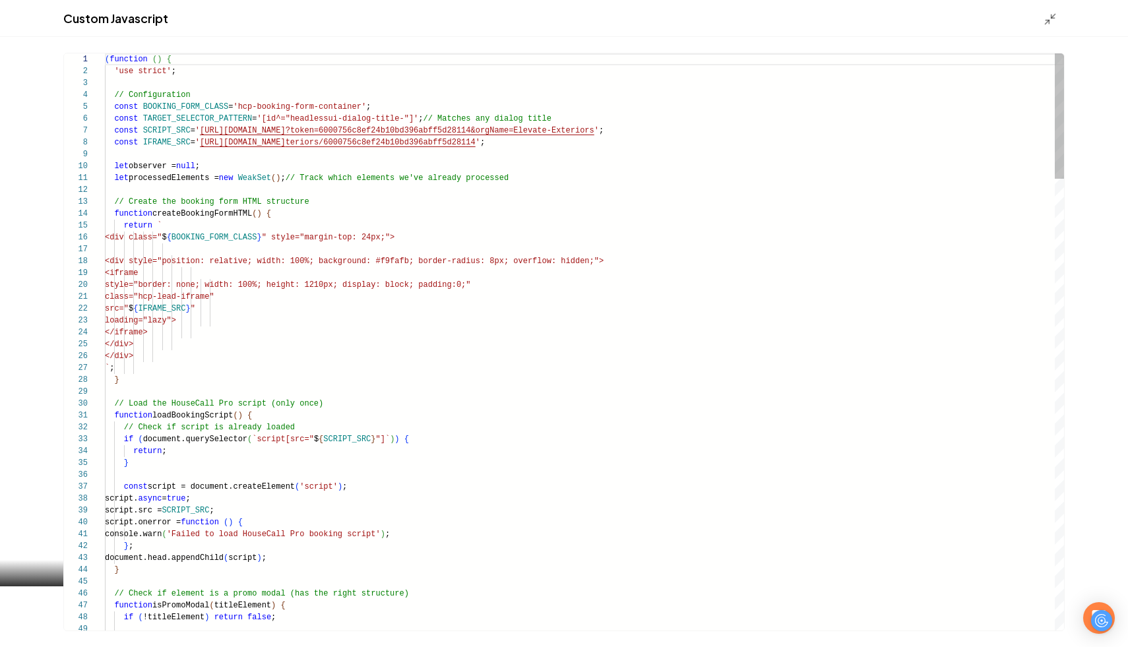 The image size is (1128, 647). I want to click on span: ; overflow: hidden;">, so click(553, 261).